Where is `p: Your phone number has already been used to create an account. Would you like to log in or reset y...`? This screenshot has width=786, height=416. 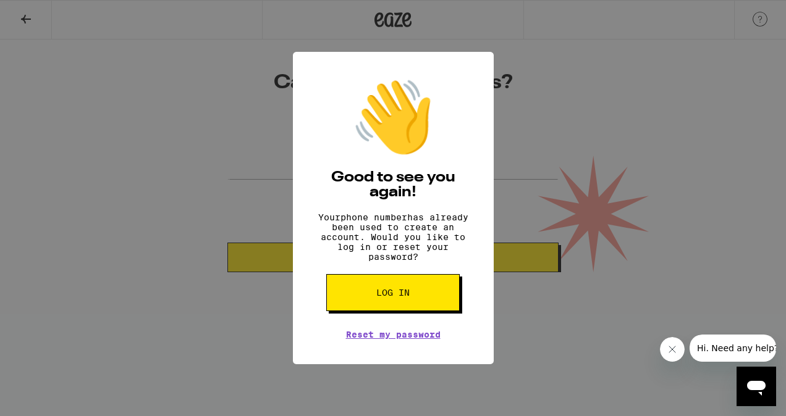 p: Your phone number has already been used to create an account. Would you like to log in or reset y... is located at coordinates (393, 237).